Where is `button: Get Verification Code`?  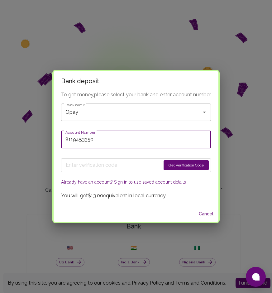 button: Get Verification Code is located at coordinates (186, 165).